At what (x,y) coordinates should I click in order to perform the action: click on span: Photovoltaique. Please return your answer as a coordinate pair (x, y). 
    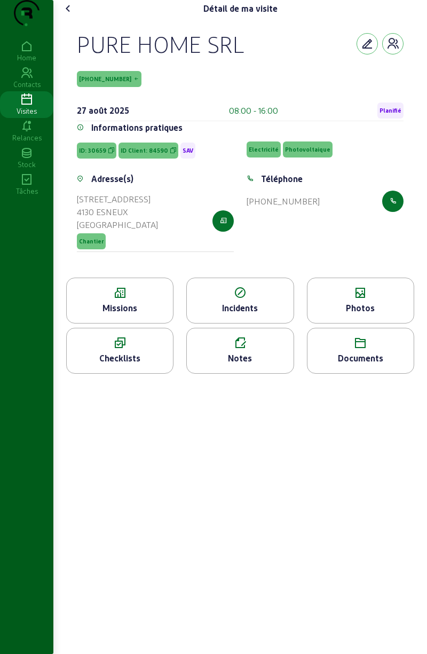
    Looking at the image, I should click on (307, 149).